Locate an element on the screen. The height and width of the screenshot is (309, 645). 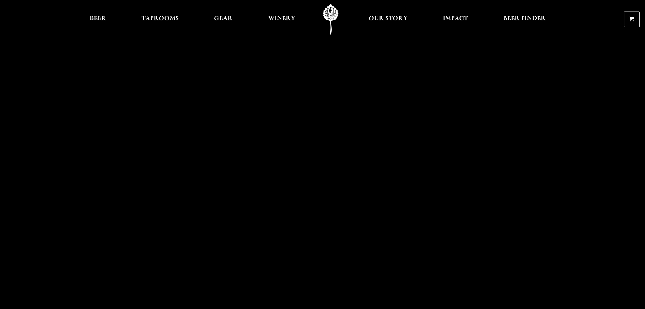
a: Taprooms is located at coordinates (160, 19).